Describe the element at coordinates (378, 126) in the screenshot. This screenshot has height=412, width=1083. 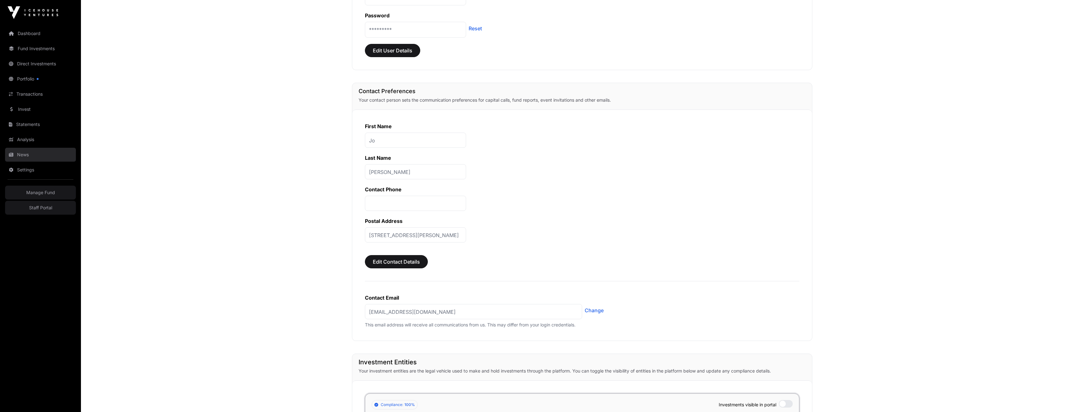
I see `label: First Name` at that location.